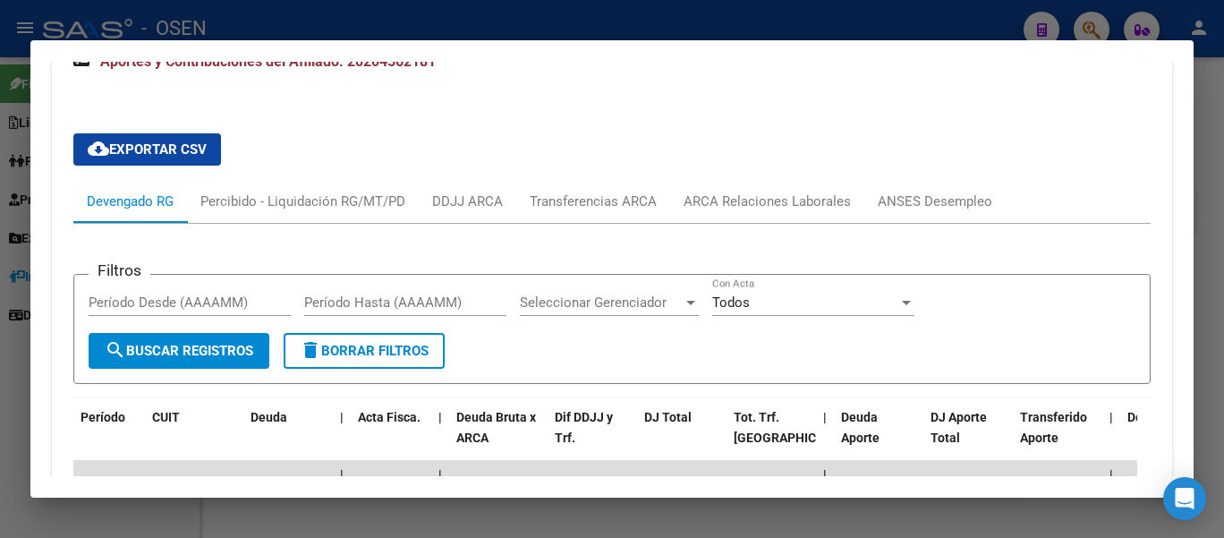 This screenshot has height=538, width=1224. Describe the element at coordinates (1053, 427) in the screenshot. I see `span: Transferido Aporte` at that location.